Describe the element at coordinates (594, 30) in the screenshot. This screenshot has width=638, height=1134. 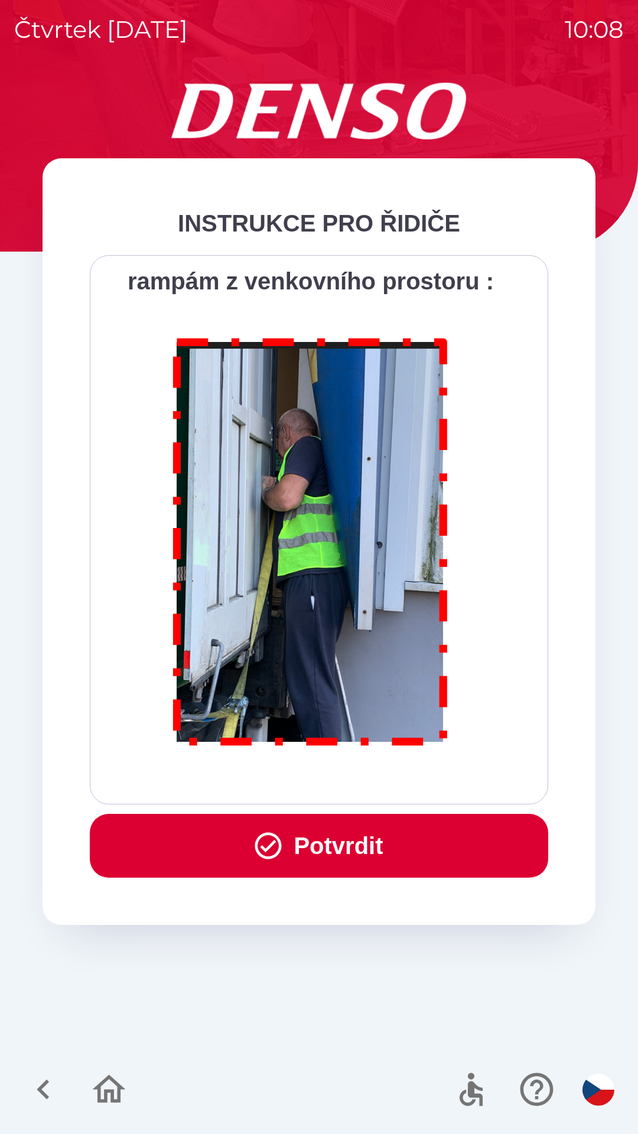
I see `p: 10:08` at that location.